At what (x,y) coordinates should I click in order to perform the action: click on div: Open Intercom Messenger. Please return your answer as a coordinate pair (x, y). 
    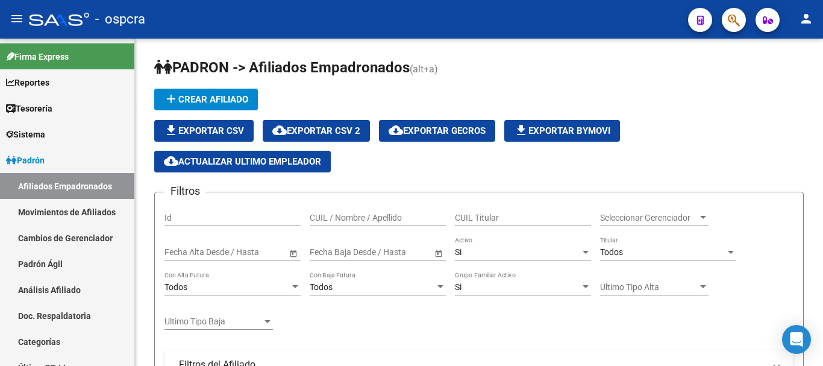
    Looking at the image, I should click on (796, 339).